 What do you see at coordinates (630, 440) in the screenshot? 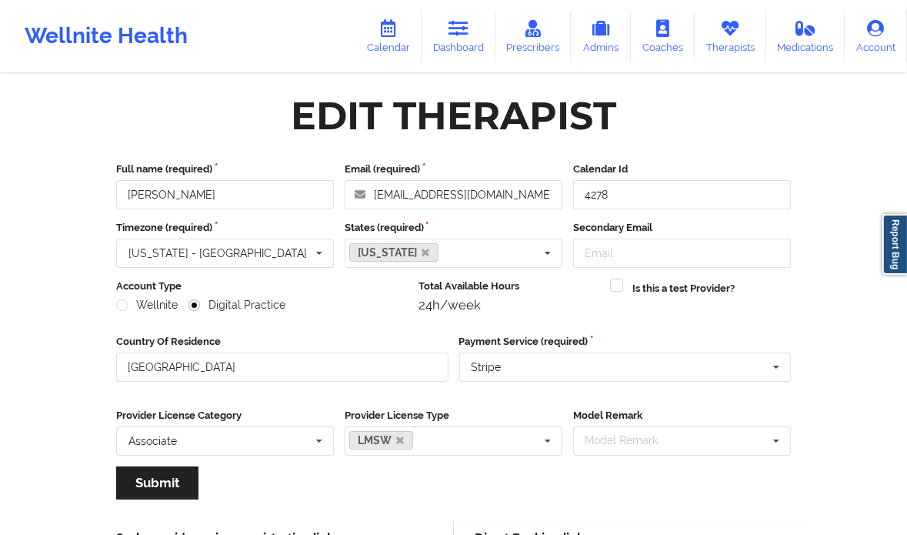
I see `div: Model Remark` at bounding box center [630, 440].